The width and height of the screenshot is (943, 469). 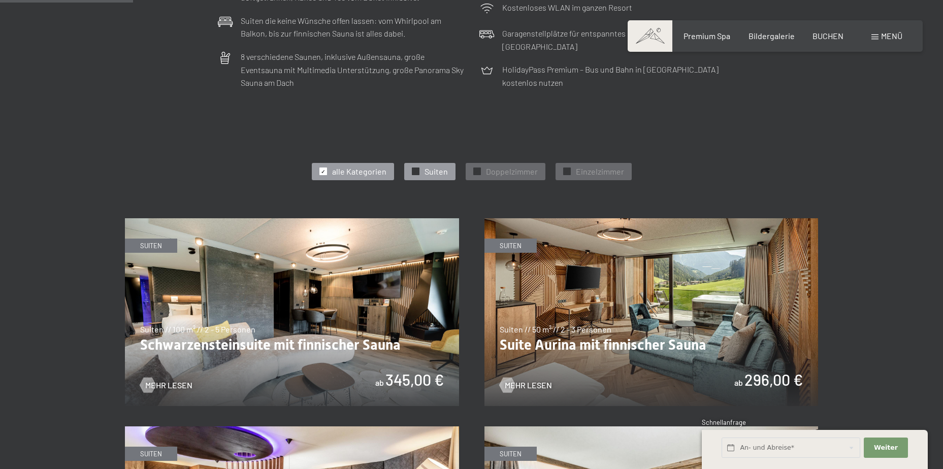 What do you see at coordinates (771, 36) in the screenshot?
I see `span: Bildergalerie` at bounding box center [771, 36].